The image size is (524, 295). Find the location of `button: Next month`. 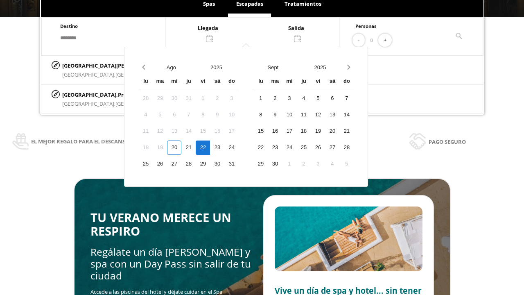

button: Next month is located at coordinates (348, 67).